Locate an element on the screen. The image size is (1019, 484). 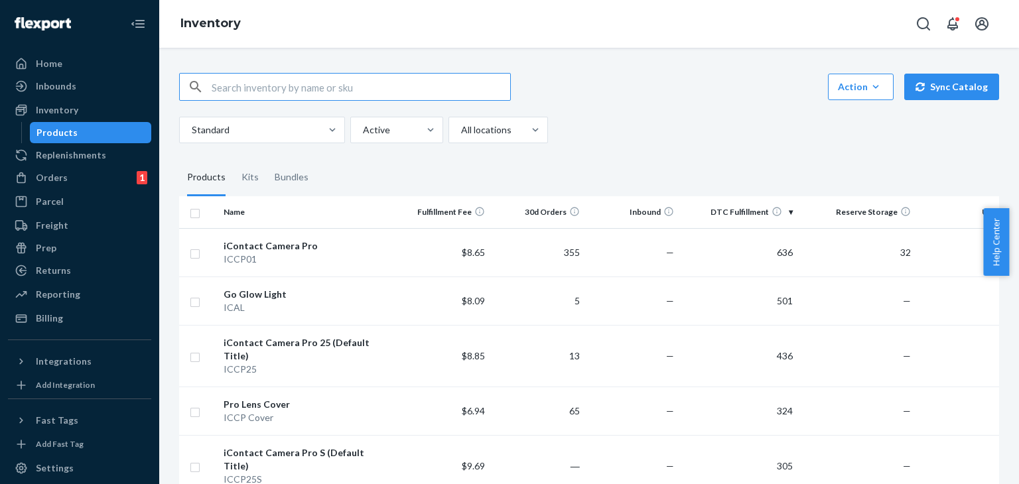
a: Freight is located at coordinates (80, 226).